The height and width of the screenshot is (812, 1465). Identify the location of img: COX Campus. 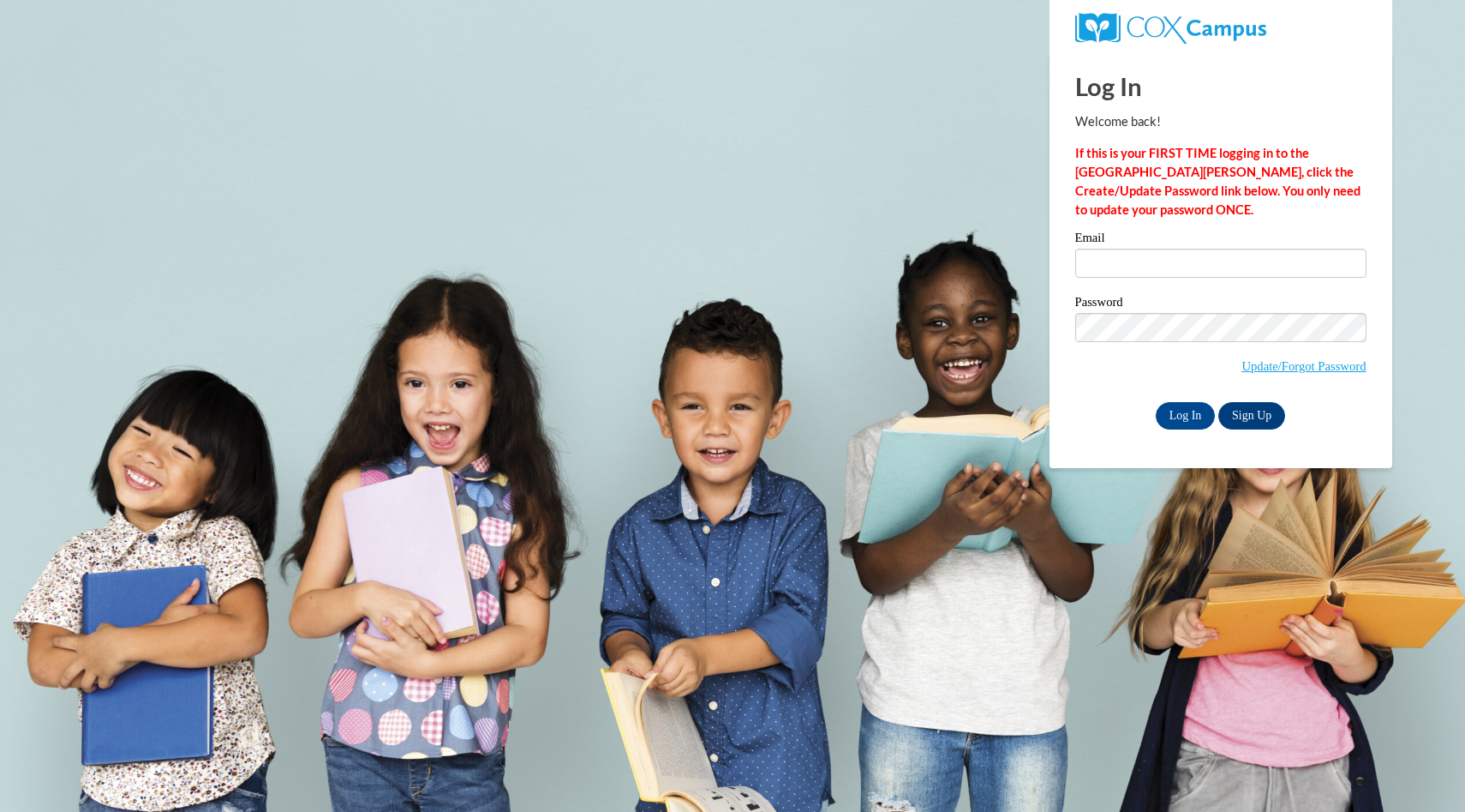
(1171, 28).